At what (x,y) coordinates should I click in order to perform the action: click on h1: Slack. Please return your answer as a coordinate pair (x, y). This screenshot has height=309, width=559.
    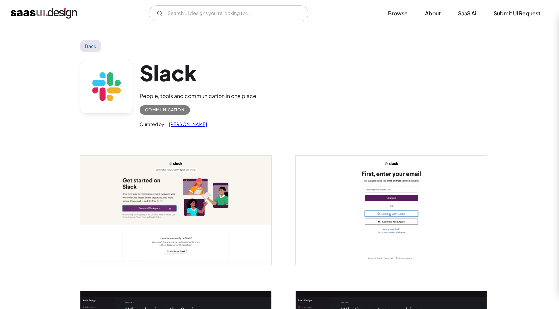
    Looking at the image, I should click on (199, 73).